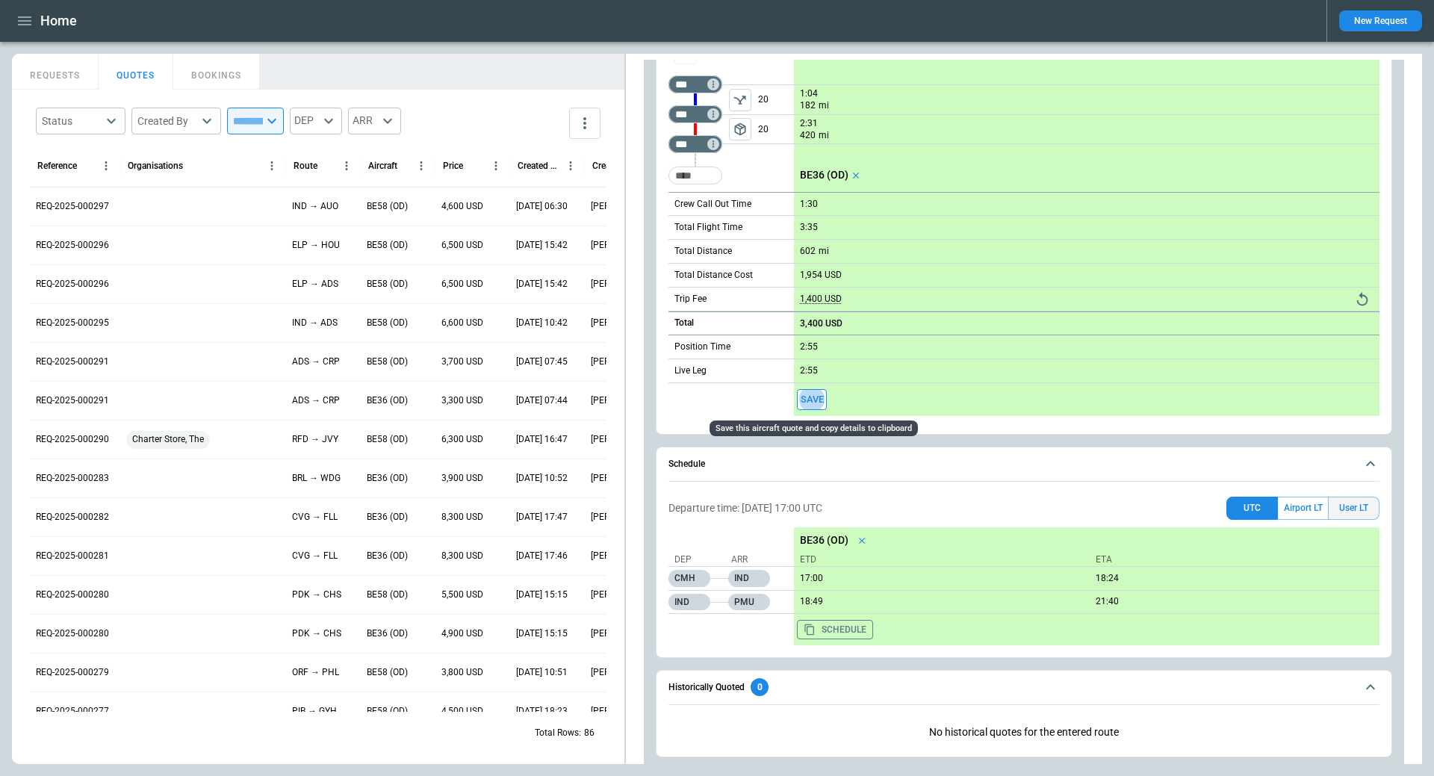 The height and width of the screenshot is (776, 1434). Describe the element at coordinates (453, 166) in the screenshot. I see `div: Price` at that location.